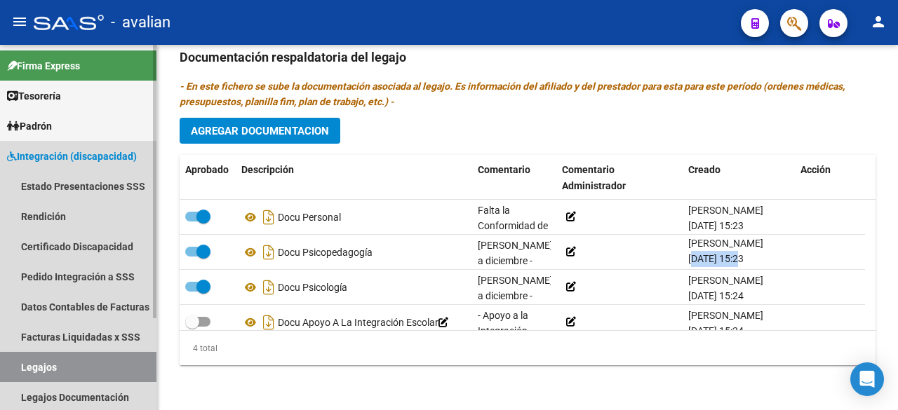  Describe the element at coordinates (705, 170) in the screenshot. I see `span: Creado` at that location.